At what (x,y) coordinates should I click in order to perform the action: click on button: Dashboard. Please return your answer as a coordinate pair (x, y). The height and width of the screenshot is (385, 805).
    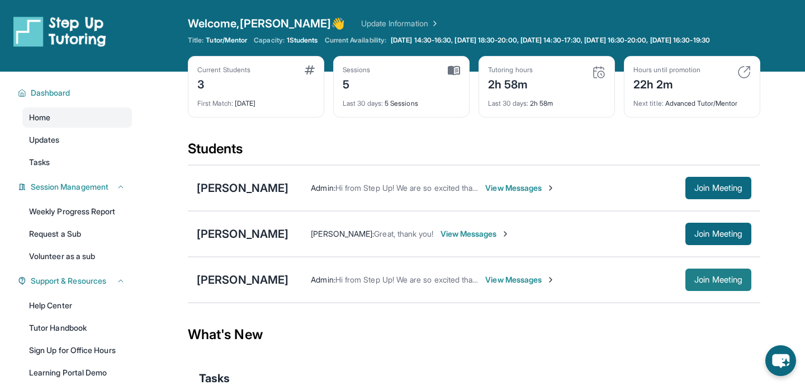
    Looking at the image, I should click on (75, 93).